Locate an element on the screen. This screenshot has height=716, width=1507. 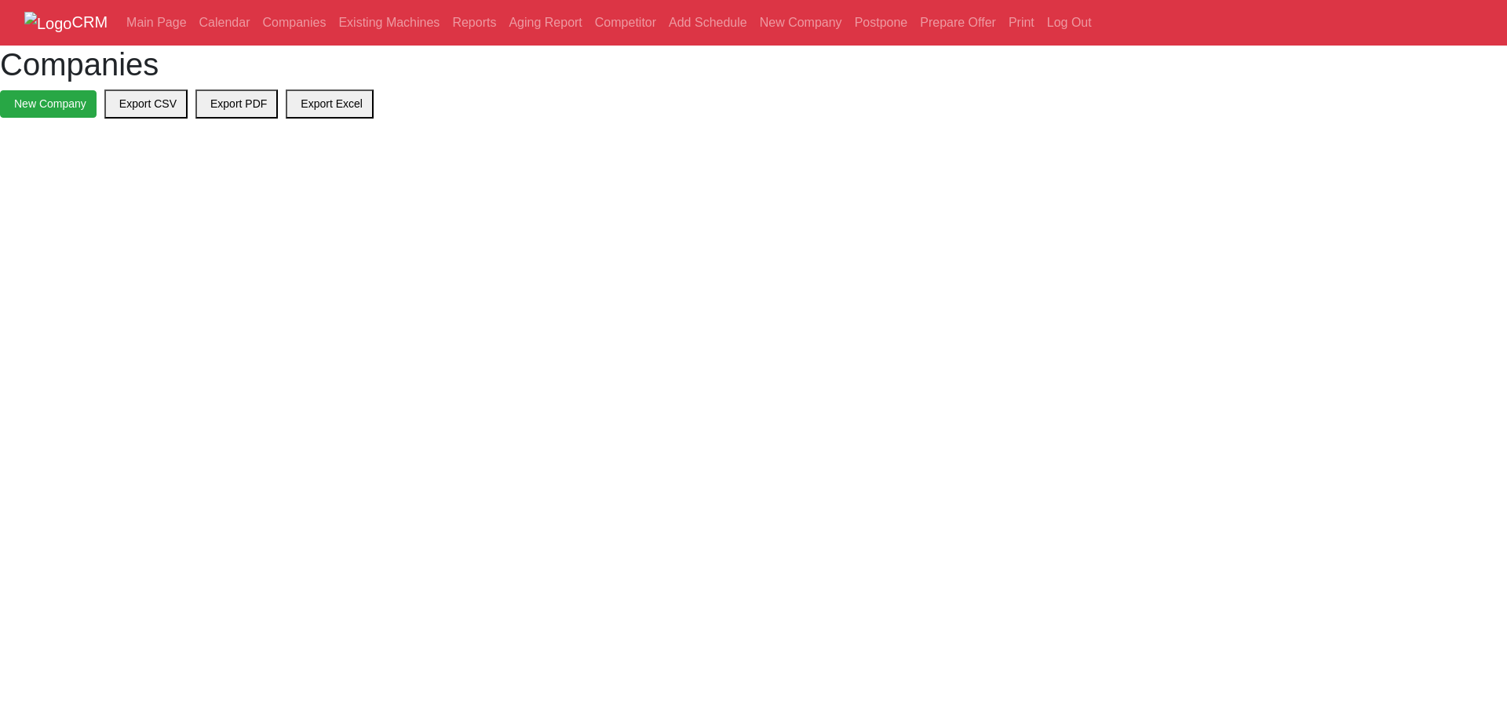
a: New Company is located at coordinates (801, 23).